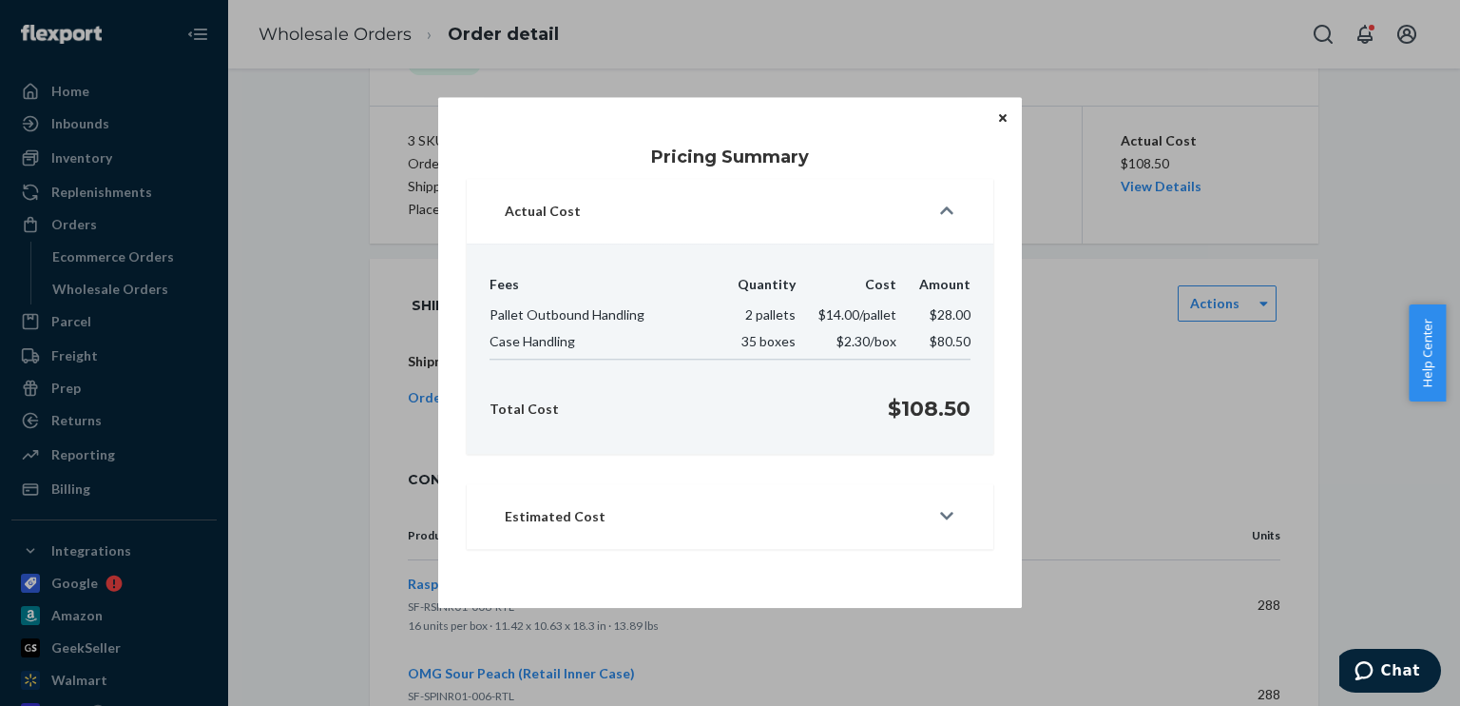 The height and width of the screenshot is (706, 1460). Describe the element at coordinates (730, 211) in the screenshot. I see `button: Actual Cost` at that location.